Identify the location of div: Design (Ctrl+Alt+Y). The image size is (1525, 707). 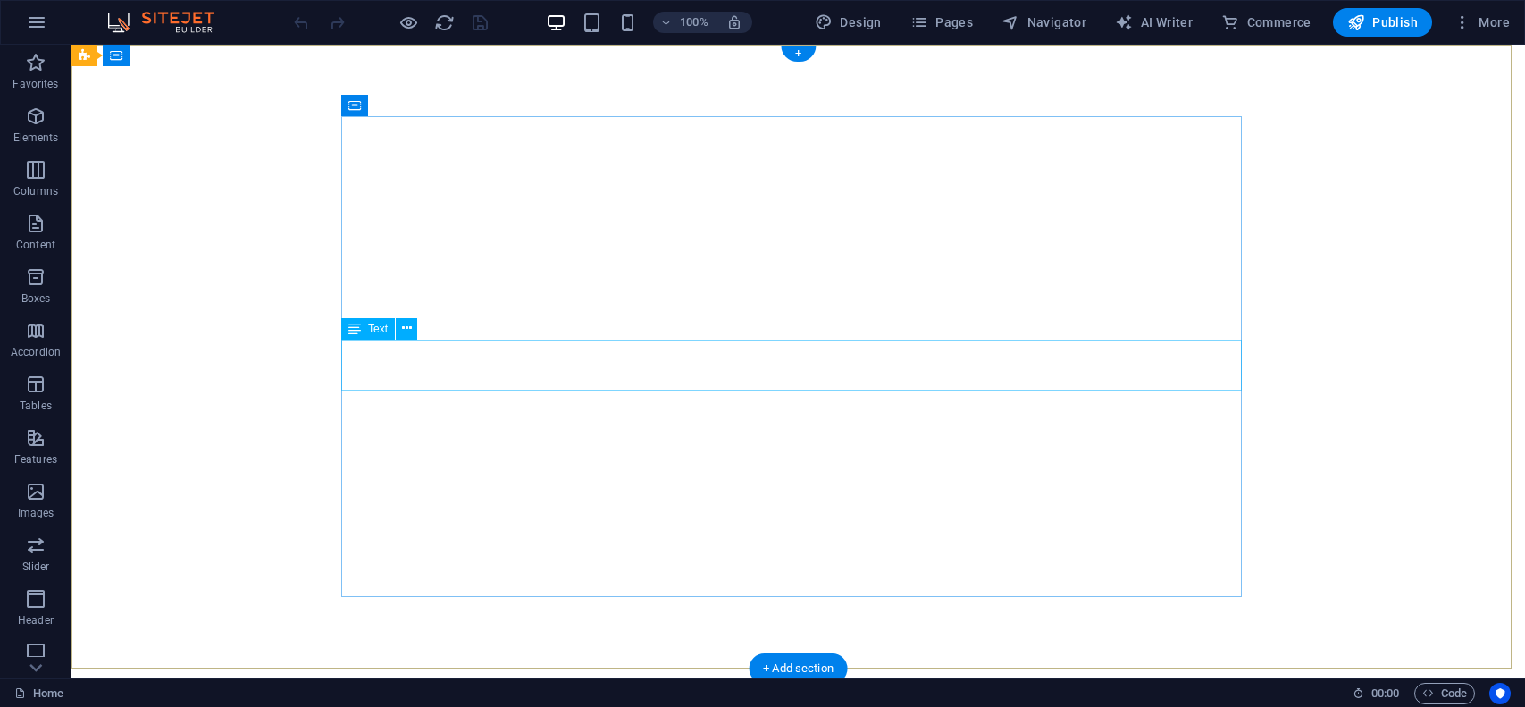
(848, 22).